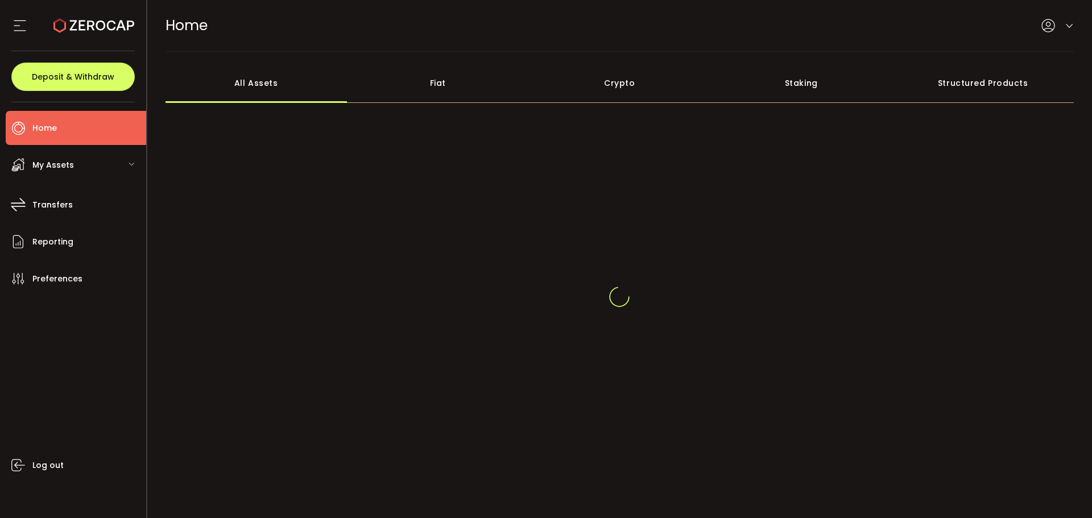 The width and height of the screenshot is (1092, 518). I want to click on div: All Assets, so click(257, 83).